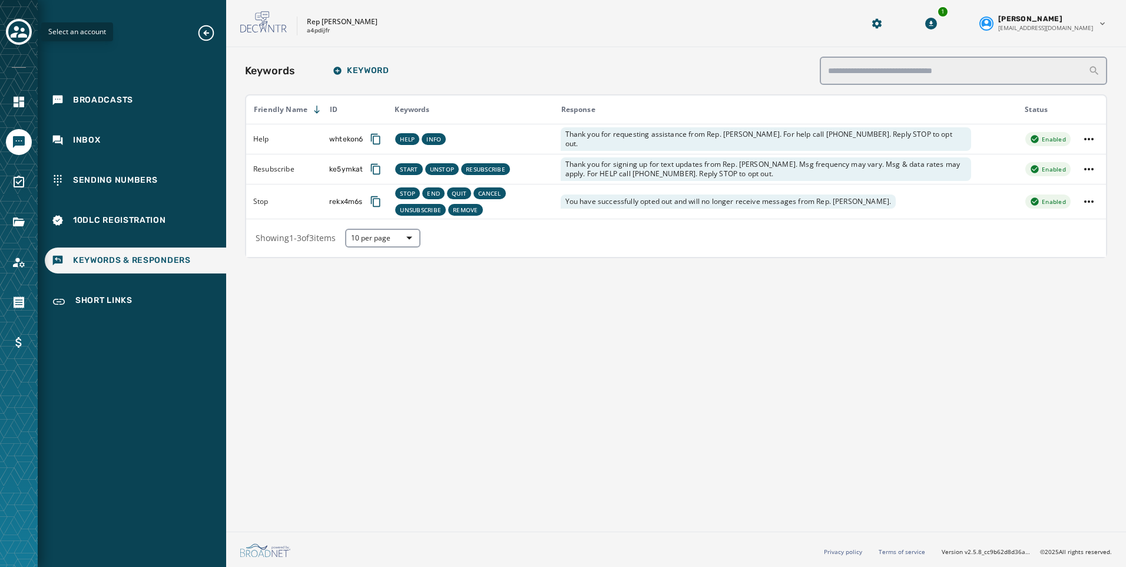 This screenshot has height=567, width=1126. What do you see at coordinates (19, 142) in the screenshot?
I see `a: Navigate to Messaging` at bounding box center [19, 142].